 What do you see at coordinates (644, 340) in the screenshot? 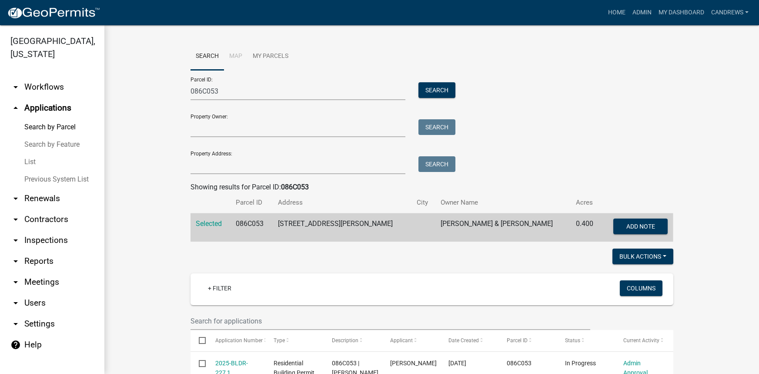
I see `datatable-header-cell: Current Activity` at bounding box center [644, 340].